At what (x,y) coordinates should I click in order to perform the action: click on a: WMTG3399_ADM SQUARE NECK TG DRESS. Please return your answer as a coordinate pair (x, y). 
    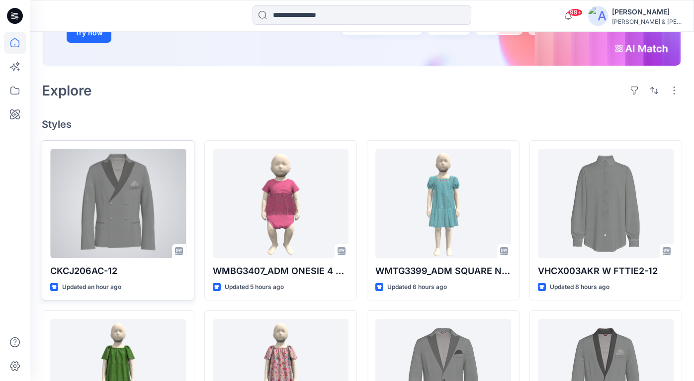
    Looking at the image, I should click on (443, 203).